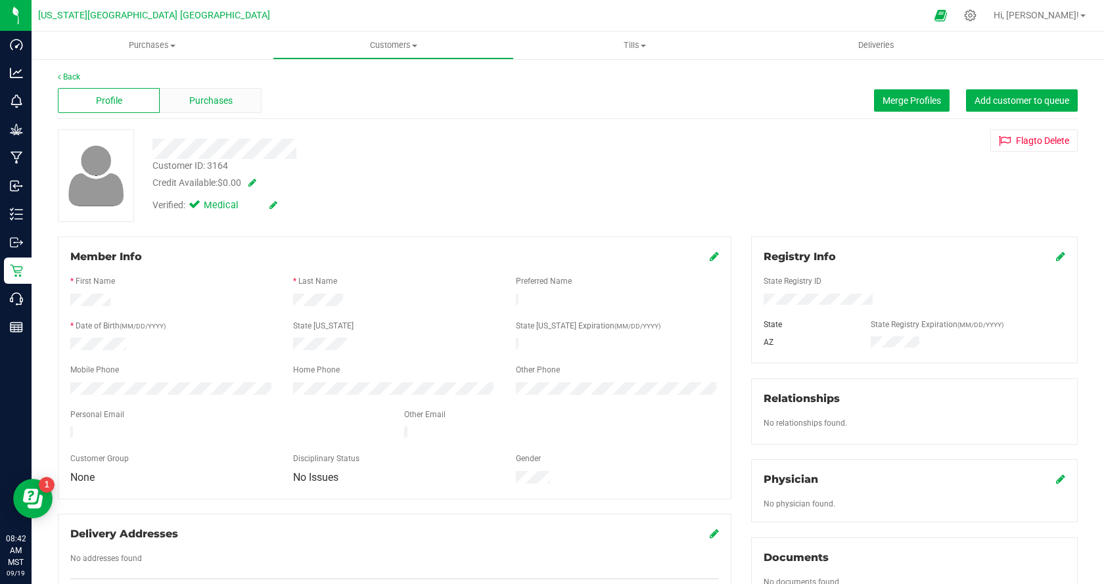  Describe the element at coordinates (805, 423) in the screenshot. I see `label: No relationships found.` at that location.